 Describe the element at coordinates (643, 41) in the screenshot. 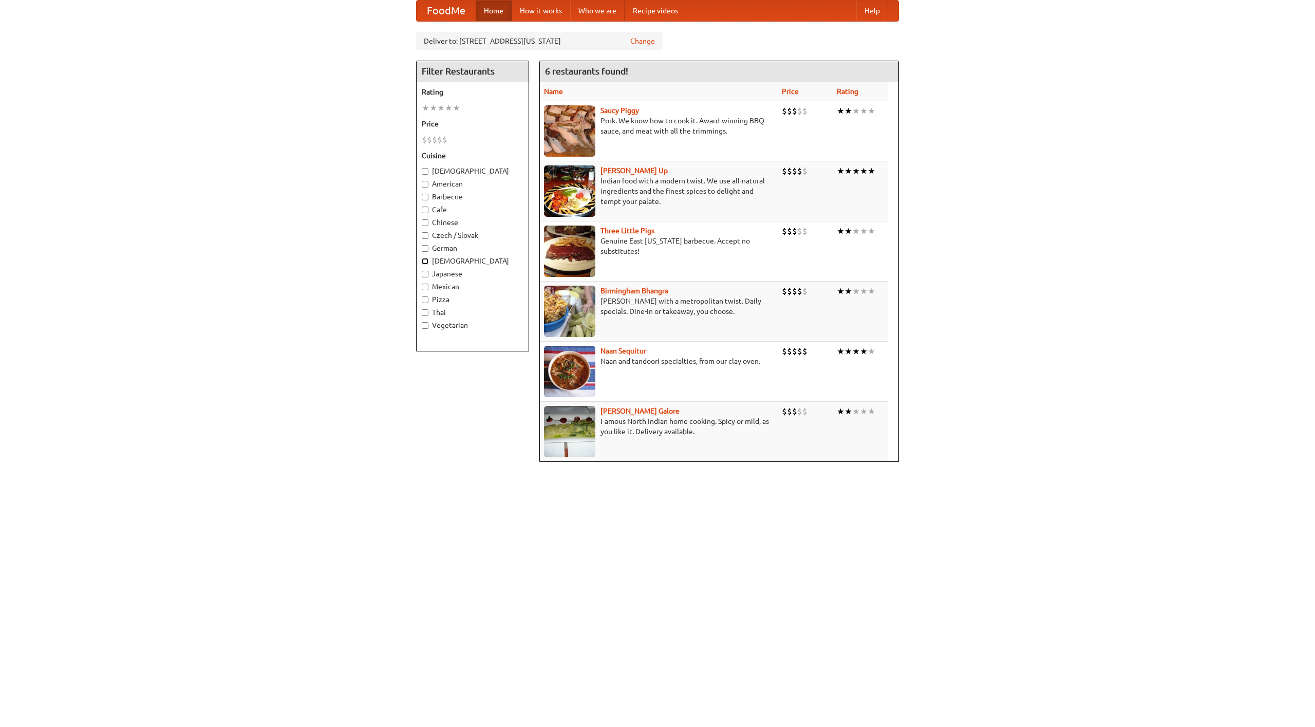

I see `a: Change` at that location.